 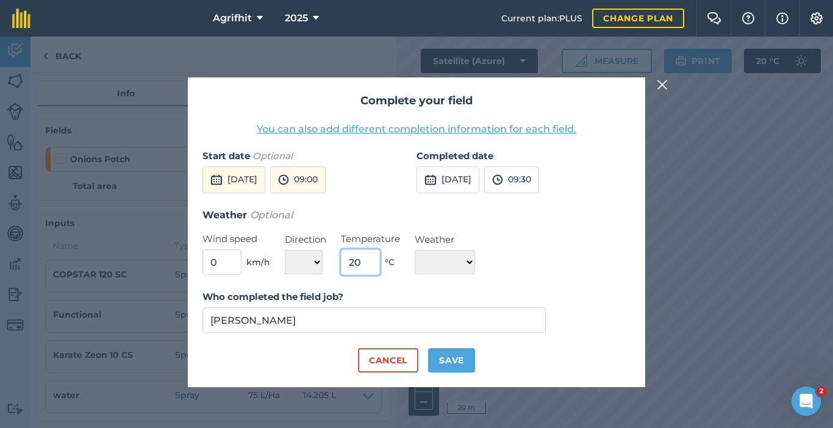 I want to click on strong: Who completed the field job?, so click(x=273, y=296).